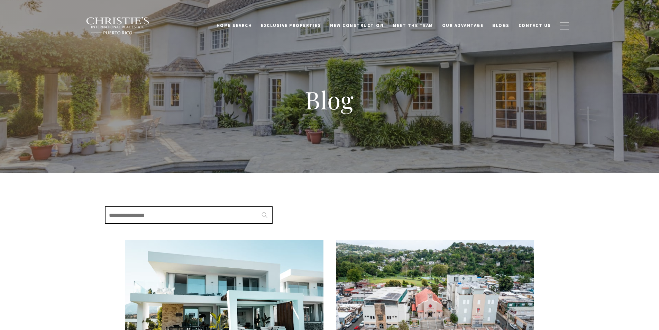 The width and height of the screenshot is (659, 330). I want to click on a: Our Advantage, so click(463, 26).